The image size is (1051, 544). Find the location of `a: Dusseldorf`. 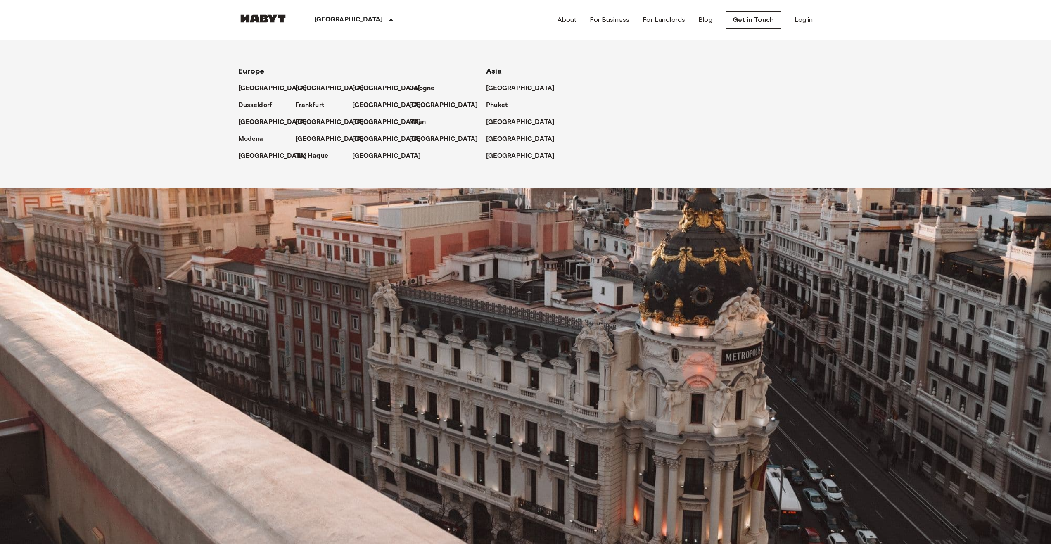

a: Dusseldorf is located at coordinates (259, 105).